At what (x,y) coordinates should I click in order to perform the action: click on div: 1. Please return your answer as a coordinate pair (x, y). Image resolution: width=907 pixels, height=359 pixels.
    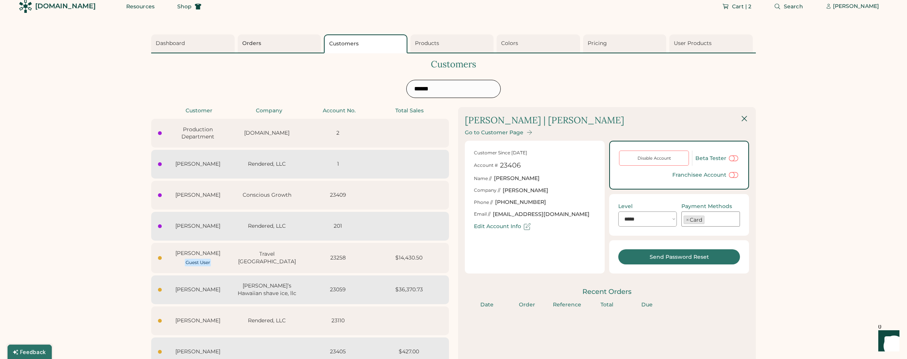
    Looking at the image, I should click on (338, 164).